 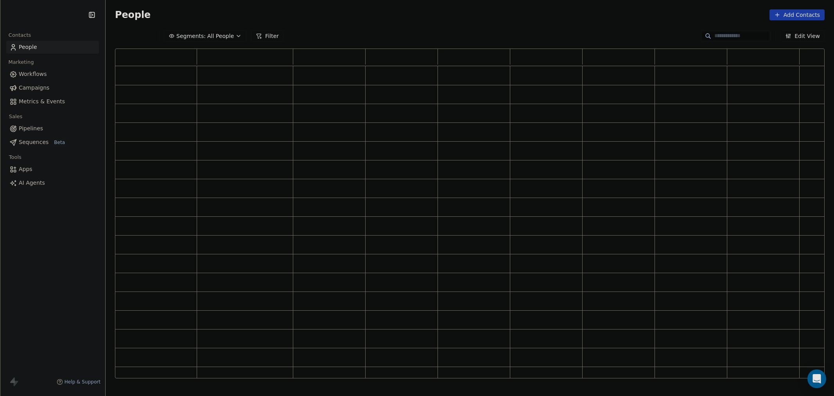 I want to click on span: Metrics & Events, so click(x=42, y=101).